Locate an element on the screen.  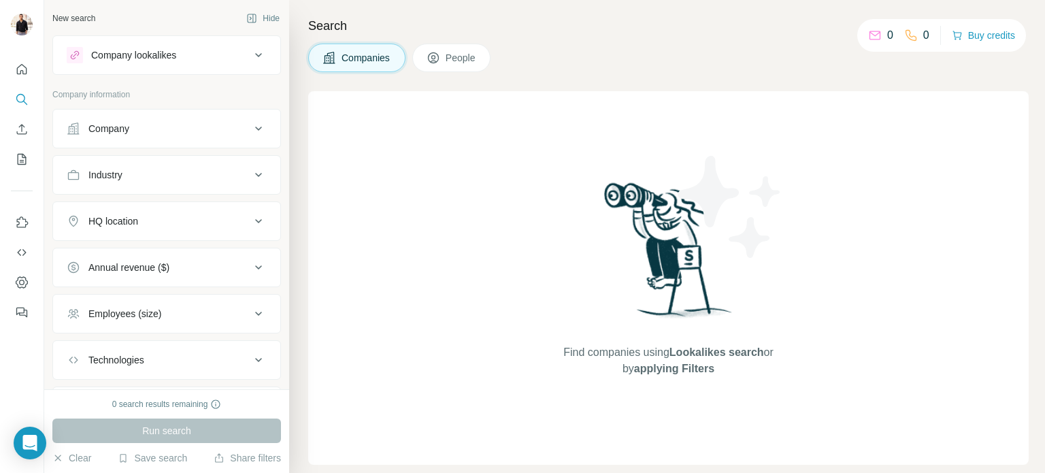
div: Industry is located at coordinates (105, 175).